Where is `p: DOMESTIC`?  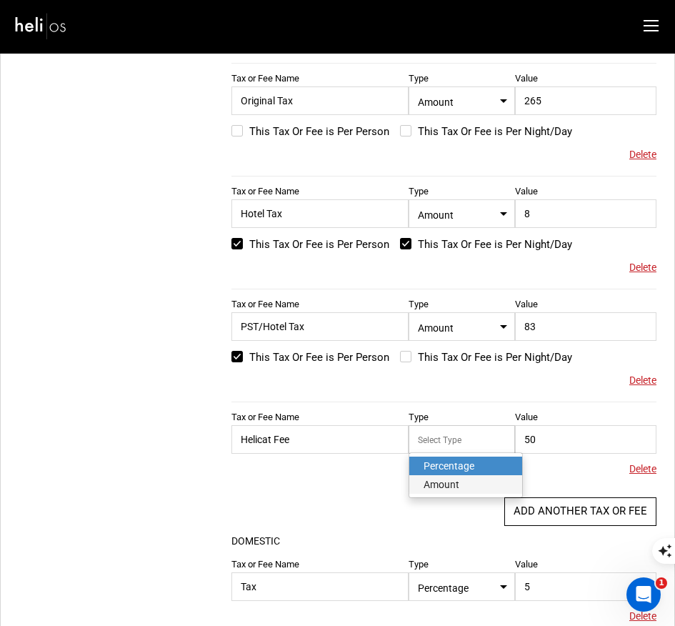 p: DOMESTIC is located at coordinates (444, 541).